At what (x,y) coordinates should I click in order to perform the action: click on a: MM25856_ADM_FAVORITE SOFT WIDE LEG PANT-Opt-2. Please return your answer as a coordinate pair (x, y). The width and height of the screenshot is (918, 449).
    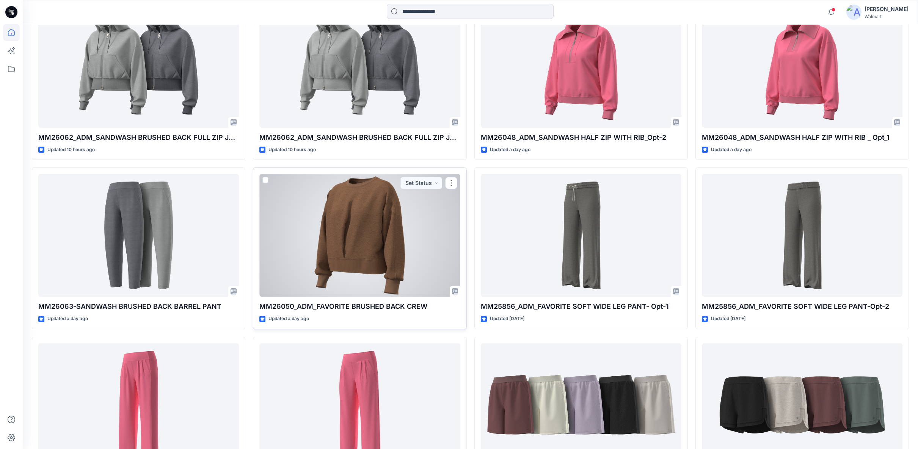
    Looking at the image, I should click on (802, 235).